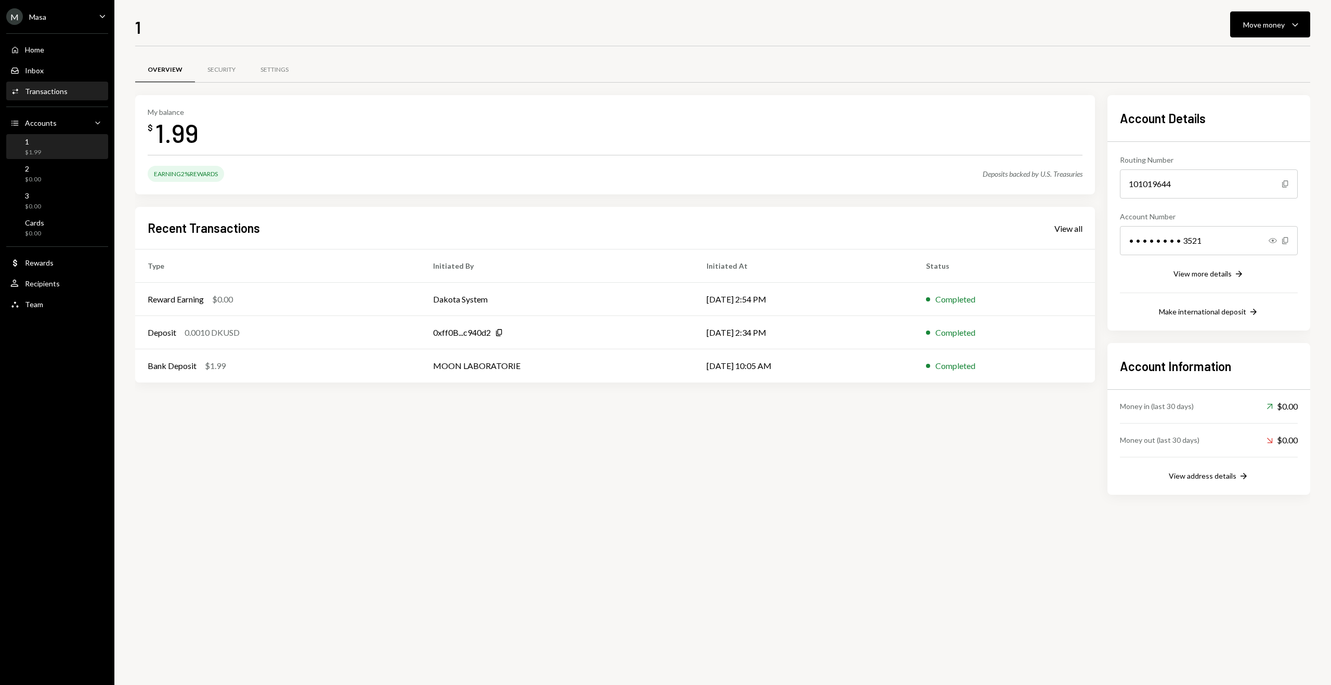  I want to click on div: Money out (last 30 days), so click(1159, 440).